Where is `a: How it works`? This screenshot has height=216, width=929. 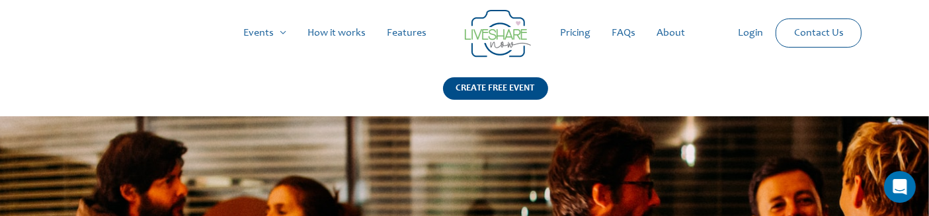
a: How it works is located at coordinates (337, 33).